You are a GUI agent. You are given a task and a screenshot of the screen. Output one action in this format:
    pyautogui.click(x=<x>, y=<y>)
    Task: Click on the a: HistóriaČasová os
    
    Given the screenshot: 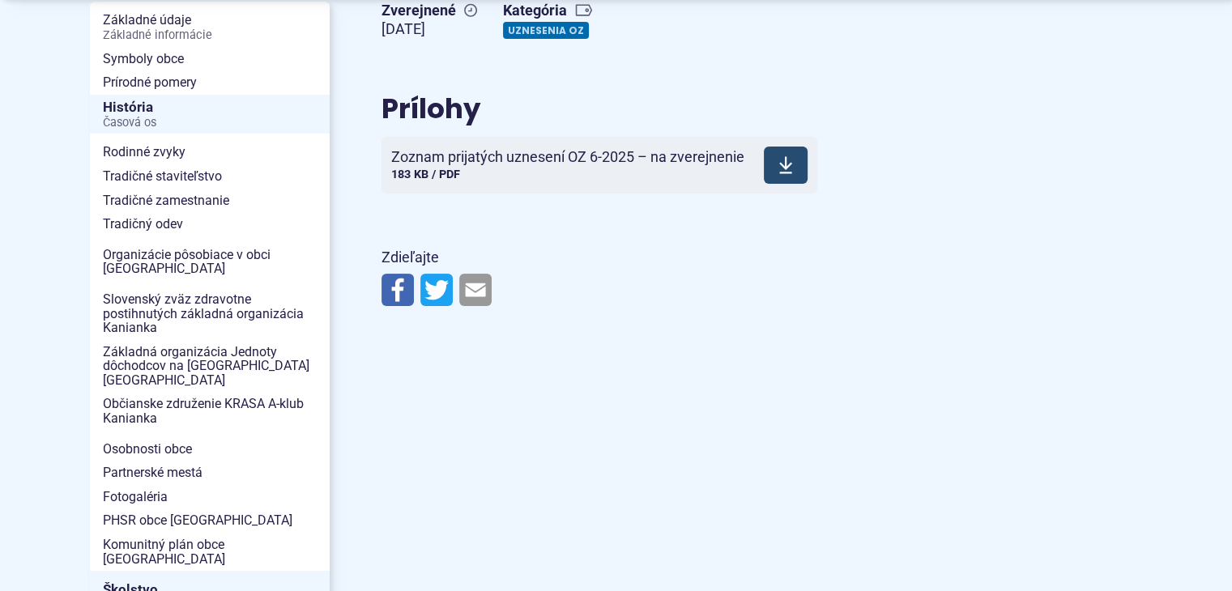 What is the action you would take?
    pyautogui.click(x=210, y=114)
    